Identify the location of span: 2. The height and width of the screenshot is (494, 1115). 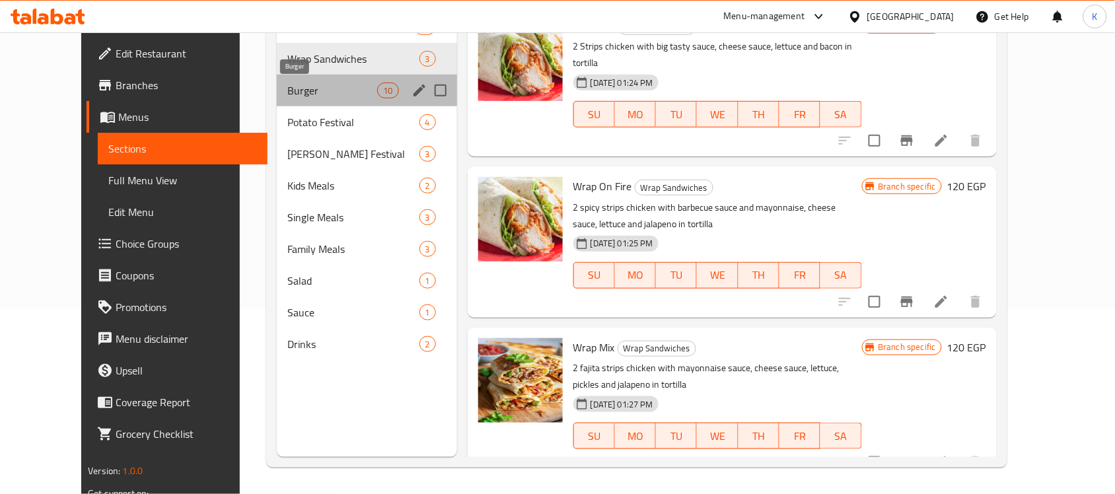
(427, 344).